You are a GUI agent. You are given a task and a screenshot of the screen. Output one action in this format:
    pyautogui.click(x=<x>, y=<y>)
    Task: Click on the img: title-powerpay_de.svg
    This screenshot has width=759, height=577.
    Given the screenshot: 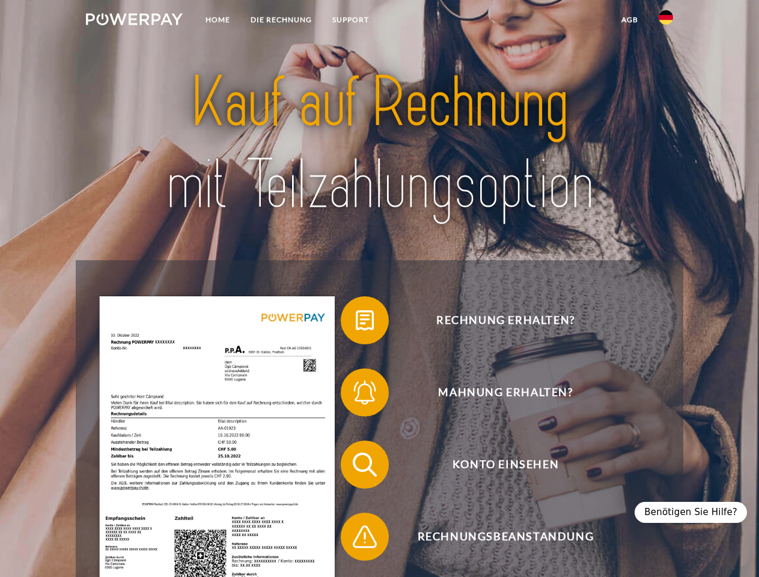 What is the action you would take?
    pyautogui.click(x=379, y=144)
    